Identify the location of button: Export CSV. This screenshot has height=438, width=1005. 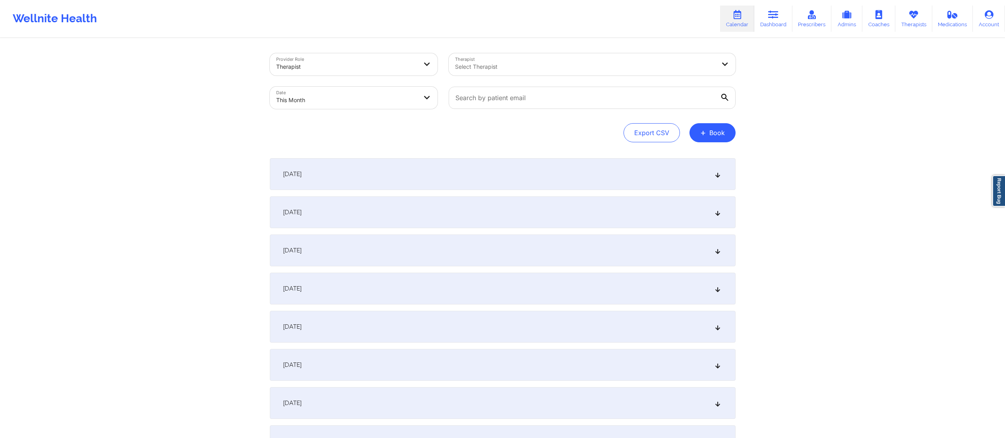
(652, 133).